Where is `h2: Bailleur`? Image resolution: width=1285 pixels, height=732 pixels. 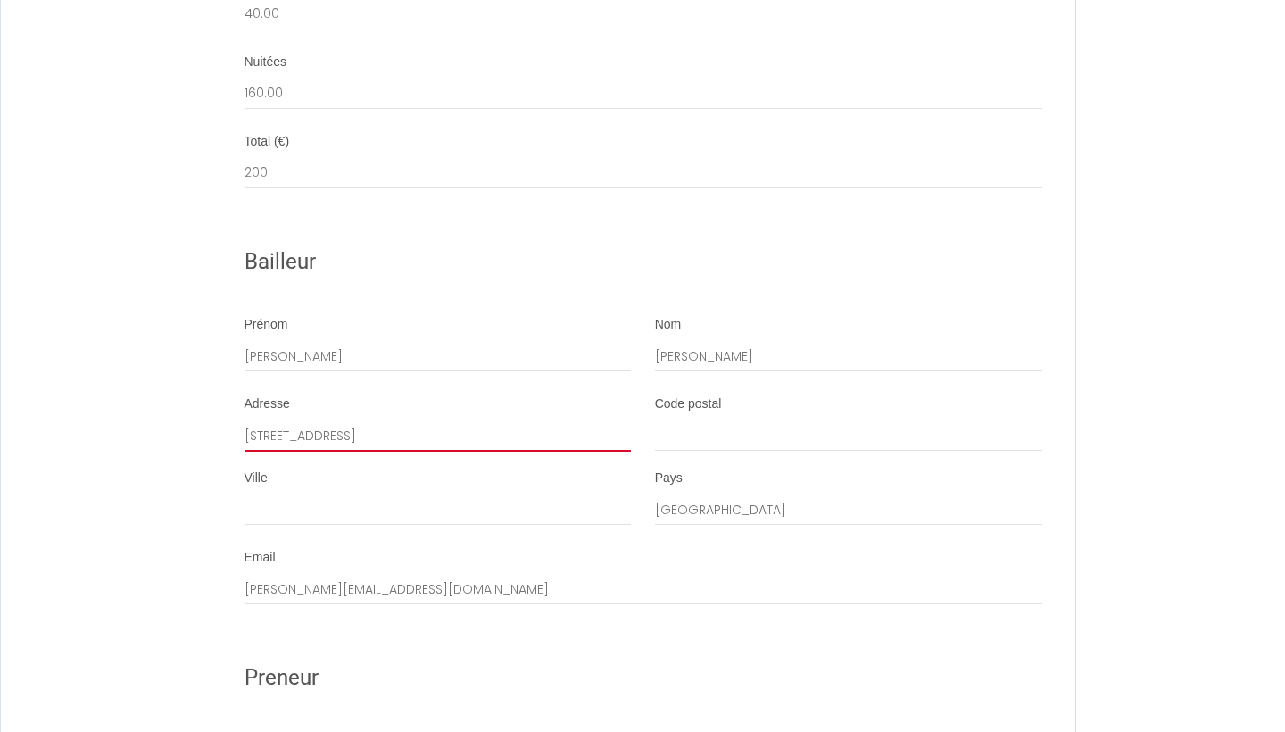 h2: Bailleur is located at coordinates (644, 262).